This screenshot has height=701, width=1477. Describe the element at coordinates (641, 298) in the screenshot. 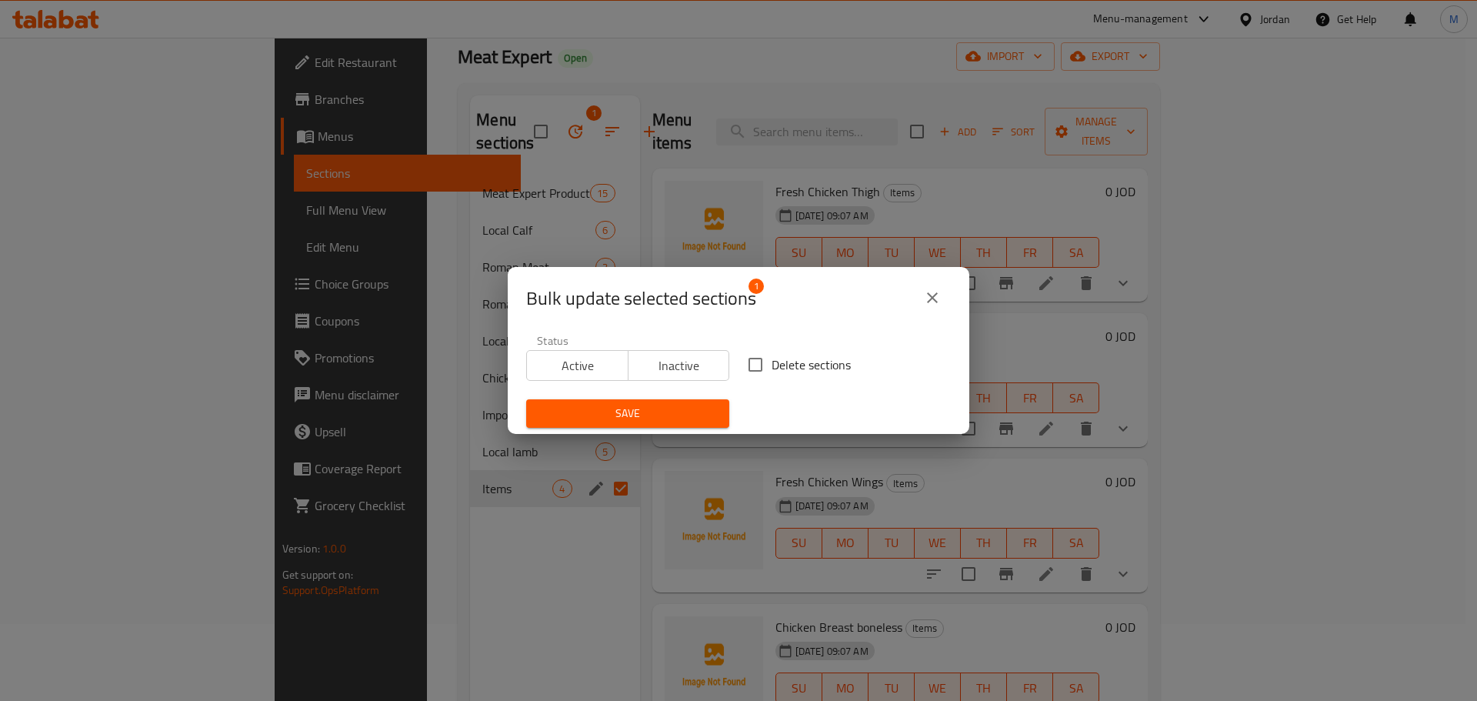

I see `span: Selected section count` at that location.